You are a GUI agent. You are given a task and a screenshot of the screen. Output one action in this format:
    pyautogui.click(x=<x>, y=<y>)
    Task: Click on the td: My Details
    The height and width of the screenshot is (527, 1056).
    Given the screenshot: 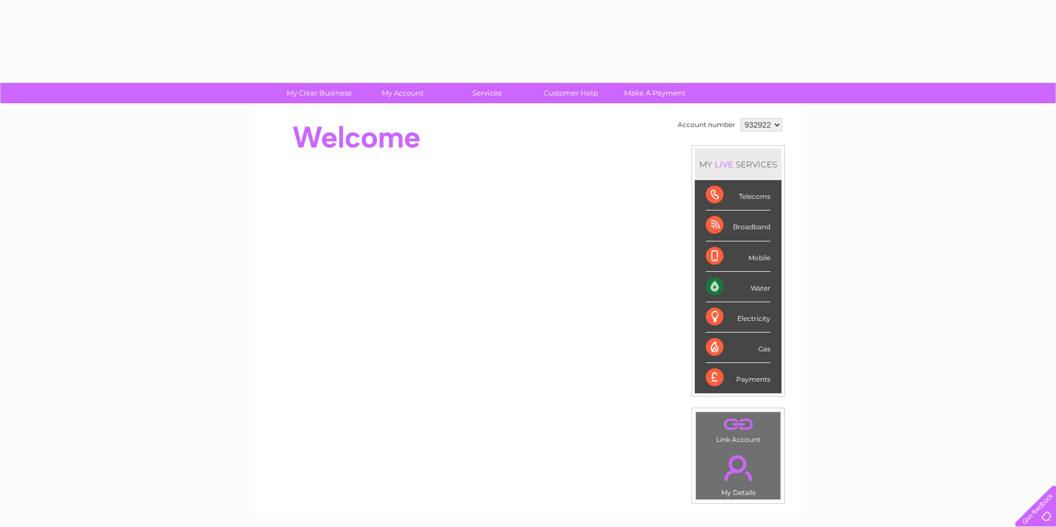 What is the action you would take?
    pyautogui.click(x=738, y=473)
    